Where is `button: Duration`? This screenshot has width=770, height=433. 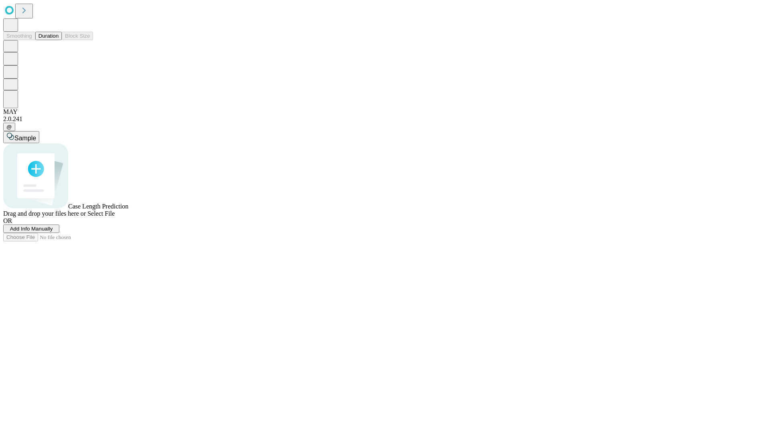
button: Duration is located at coordinates (49, 36).